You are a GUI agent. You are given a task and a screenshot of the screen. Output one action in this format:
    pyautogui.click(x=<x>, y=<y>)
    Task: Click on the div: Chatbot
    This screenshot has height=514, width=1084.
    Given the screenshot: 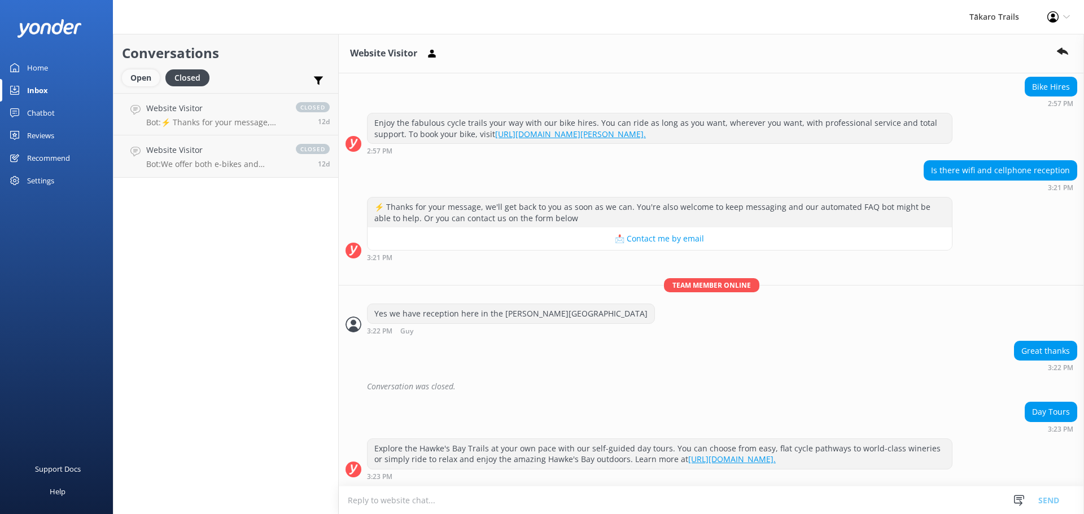 What is the action you would take?
    pyautogui.click(x=41, y=113)
    